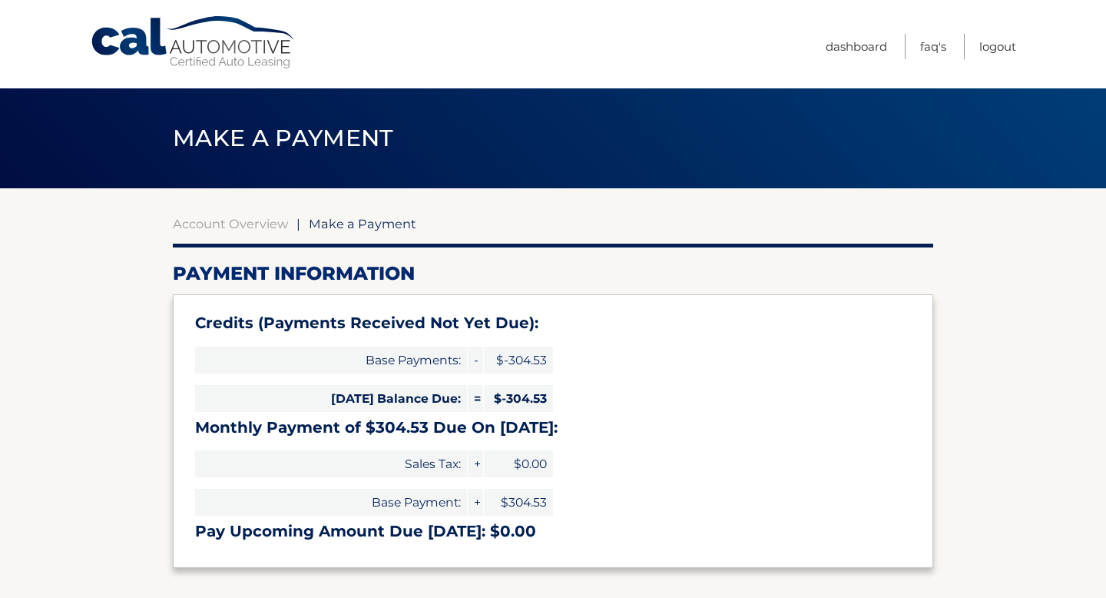  I want to click on a: FAQ's, so click(933, 46).